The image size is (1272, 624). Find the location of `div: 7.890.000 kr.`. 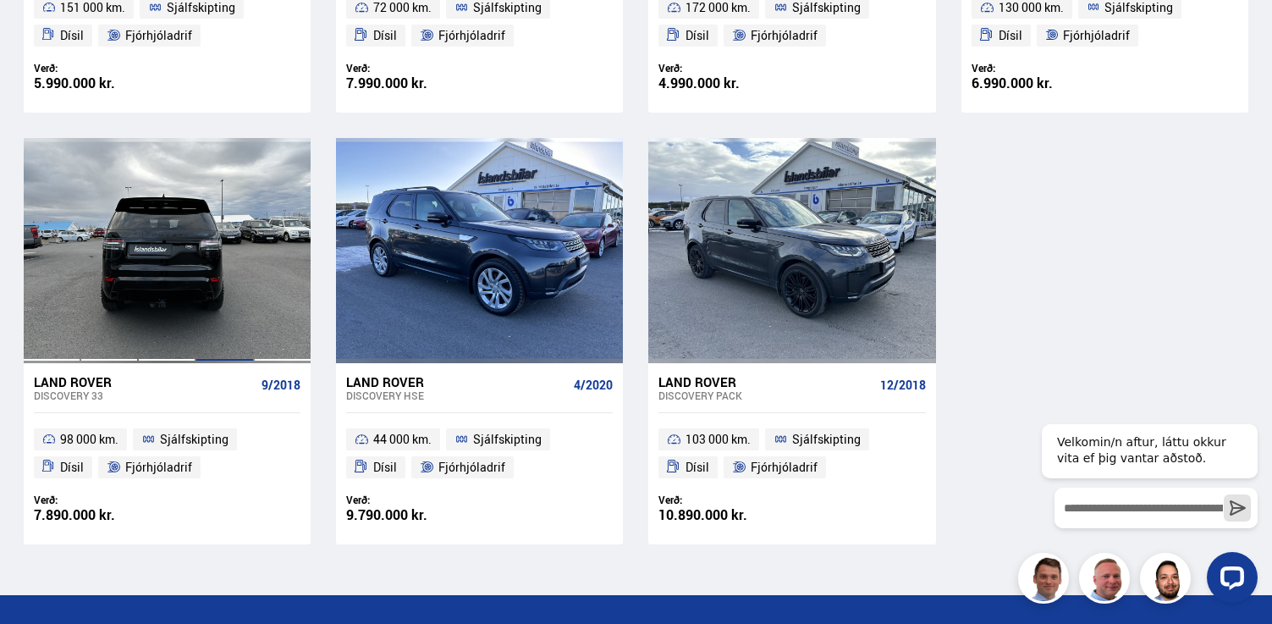

div: 7.890.000 kr. is located at coordinates (101, 515).